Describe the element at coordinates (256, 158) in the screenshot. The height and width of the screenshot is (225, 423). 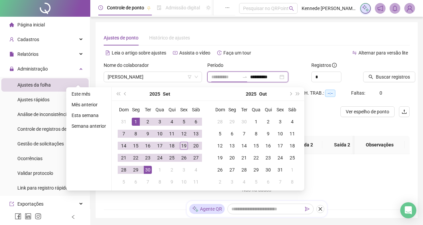
I see `td: 2025-10-22` at that location.